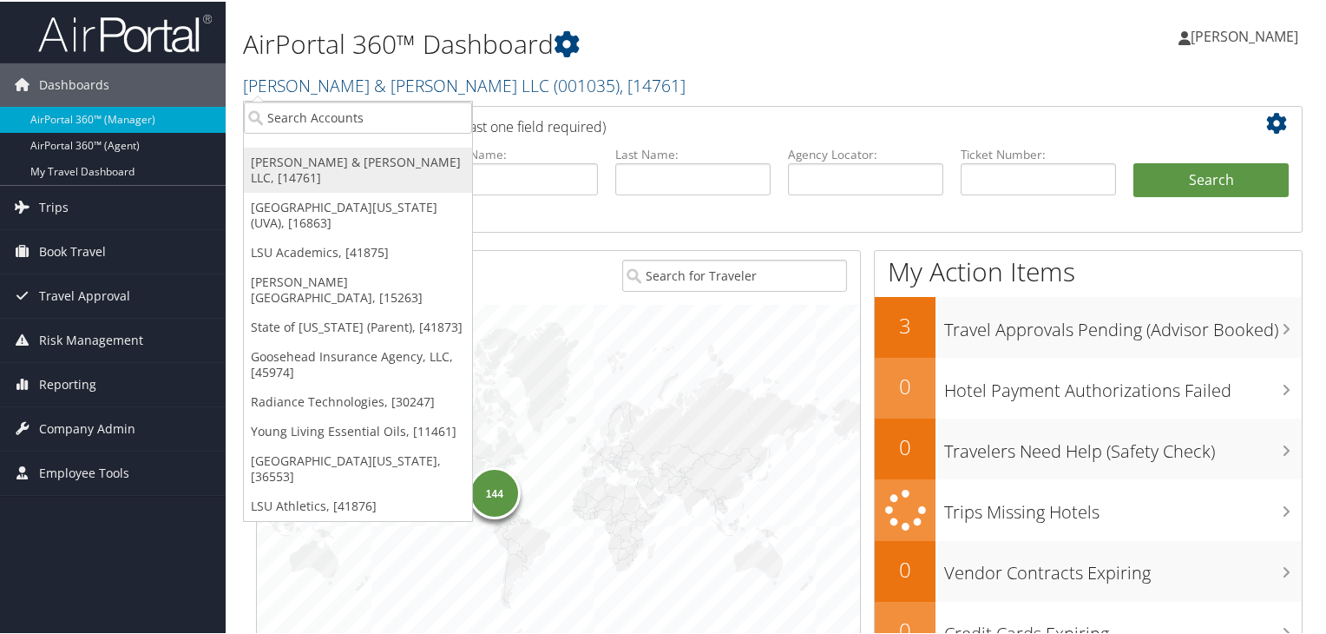 This screenshot has width=1326, height=634. I want to click on h2: 3, so click(905, 324).